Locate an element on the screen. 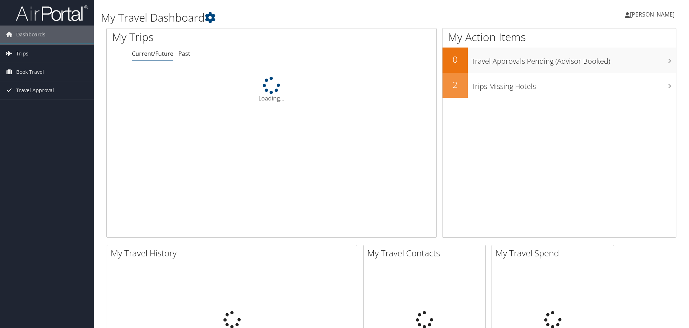  h2: My Travel History is located at coordinates (233, 253).